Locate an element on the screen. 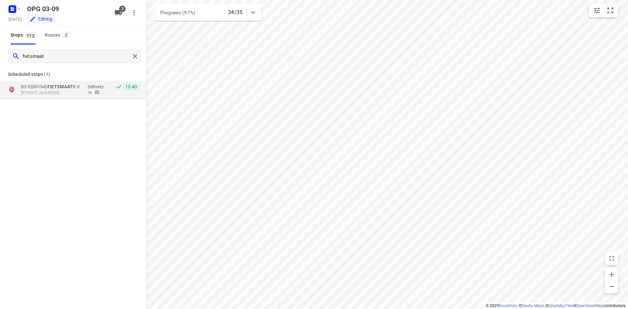  span: 15:40 is located at coordinates (131, 87).